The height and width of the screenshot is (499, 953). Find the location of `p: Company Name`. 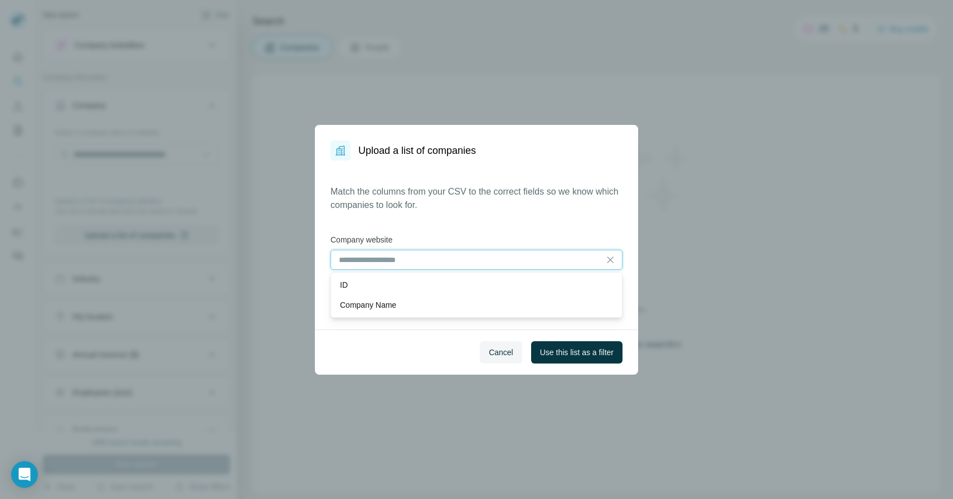

p: Company Name is located at coordinates (368, 305).